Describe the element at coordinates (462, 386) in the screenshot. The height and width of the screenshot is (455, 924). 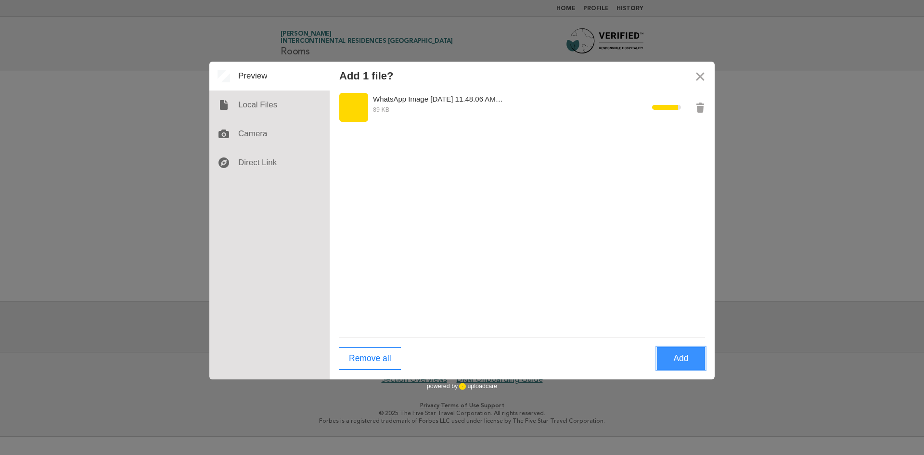
I see `div: powered by` at that location.